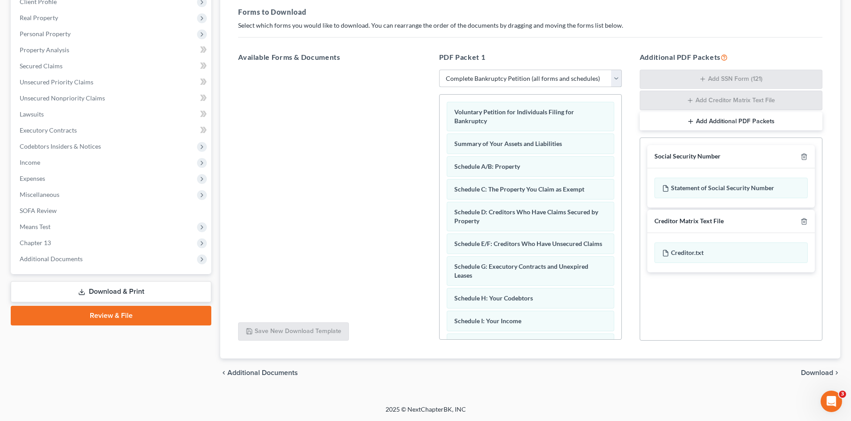 This screenshot has width=851, height=421. Describe the element at coordinates (60, 146) in the screenshot. I see `span: Codebtors Insiders & Notices` at that location.